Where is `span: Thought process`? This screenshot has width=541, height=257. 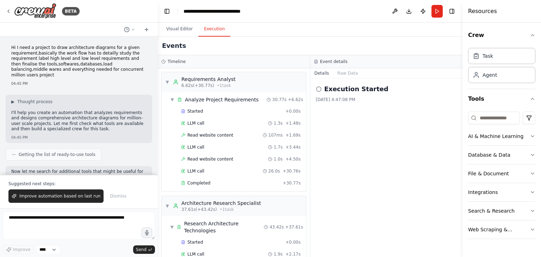
span: Thought process is located at coordinates (35, 102).